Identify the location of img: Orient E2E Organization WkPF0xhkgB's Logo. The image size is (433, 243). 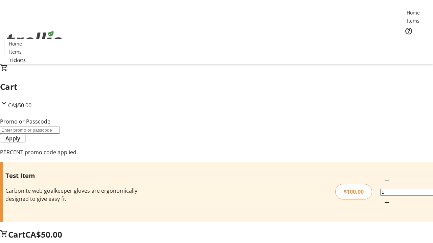
(34, 40).